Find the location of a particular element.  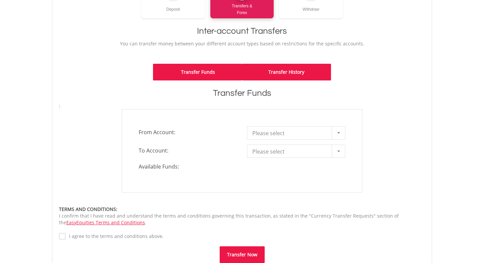

p: You can transfer money between your different account types based on restrictions for the specifi... is located at coordinates (242, 44).